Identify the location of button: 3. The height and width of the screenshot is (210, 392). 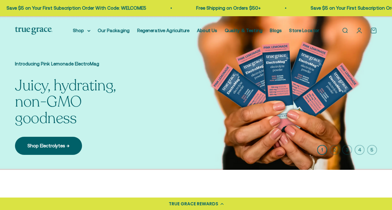
(347, 150).